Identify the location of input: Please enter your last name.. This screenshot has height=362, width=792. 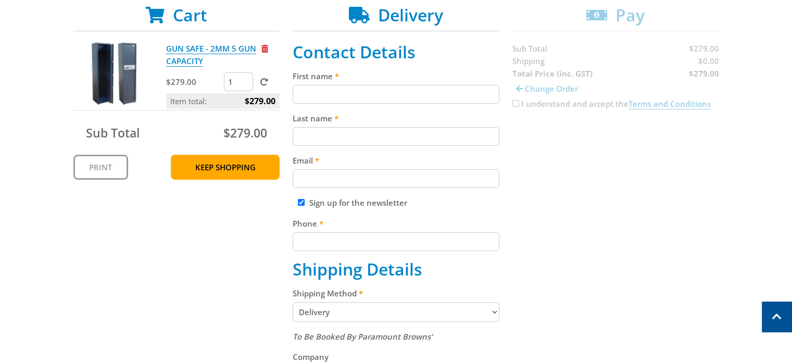
(396, 136).